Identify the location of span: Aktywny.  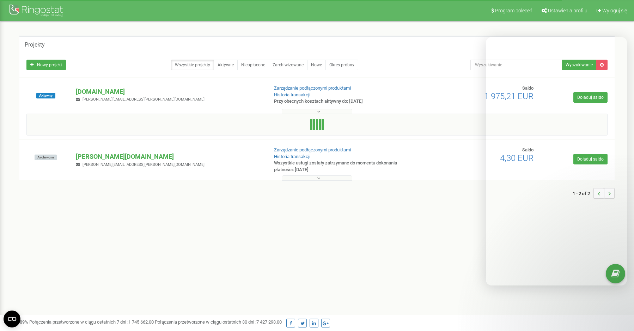
(46, 96).